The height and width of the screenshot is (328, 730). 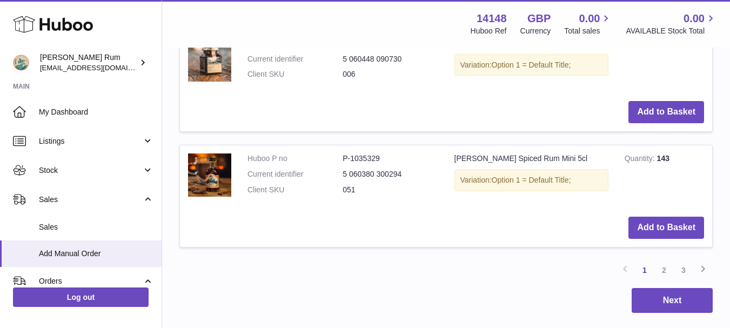 What do you see at coordinates (664, 62) in the screenshot?
I see `td: 8` at bounding box center [664, 62].